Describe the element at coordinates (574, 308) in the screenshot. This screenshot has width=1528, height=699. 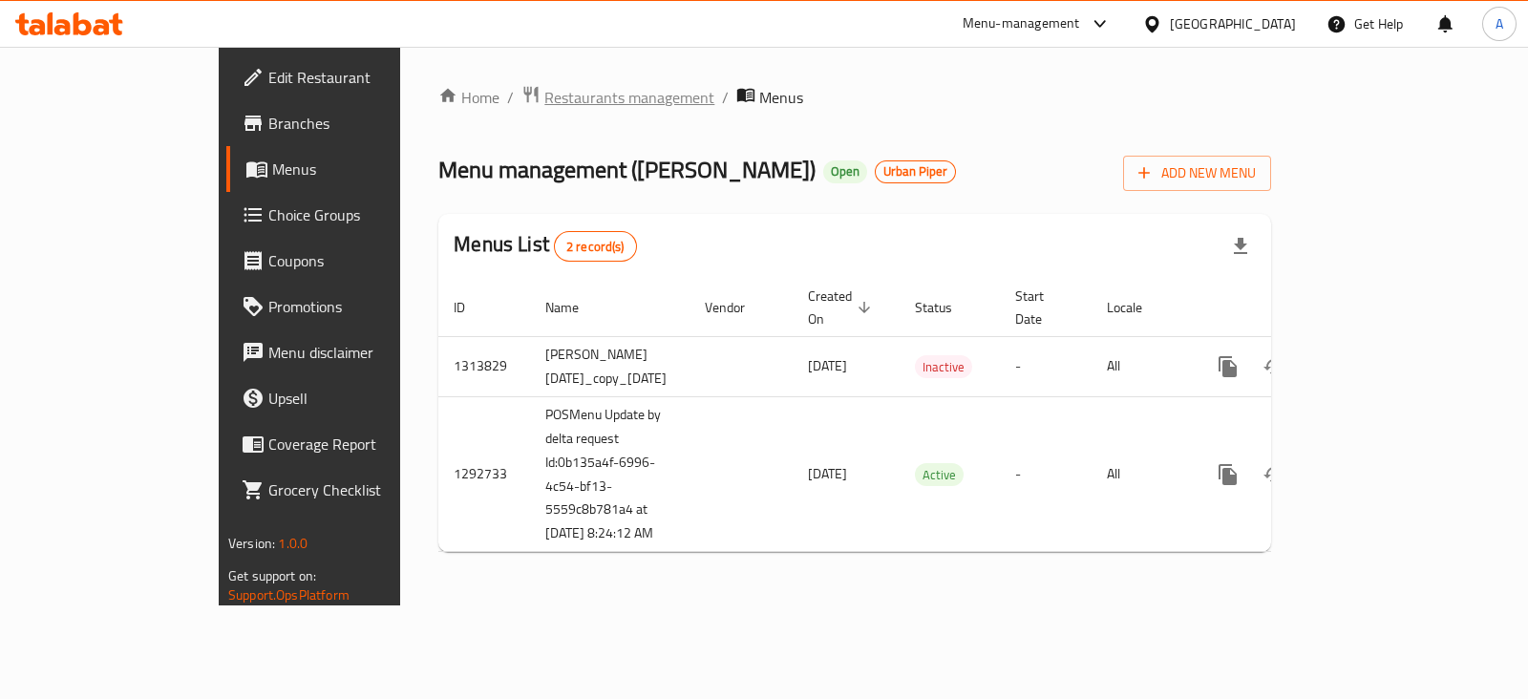
I see `span: Name` at that location.